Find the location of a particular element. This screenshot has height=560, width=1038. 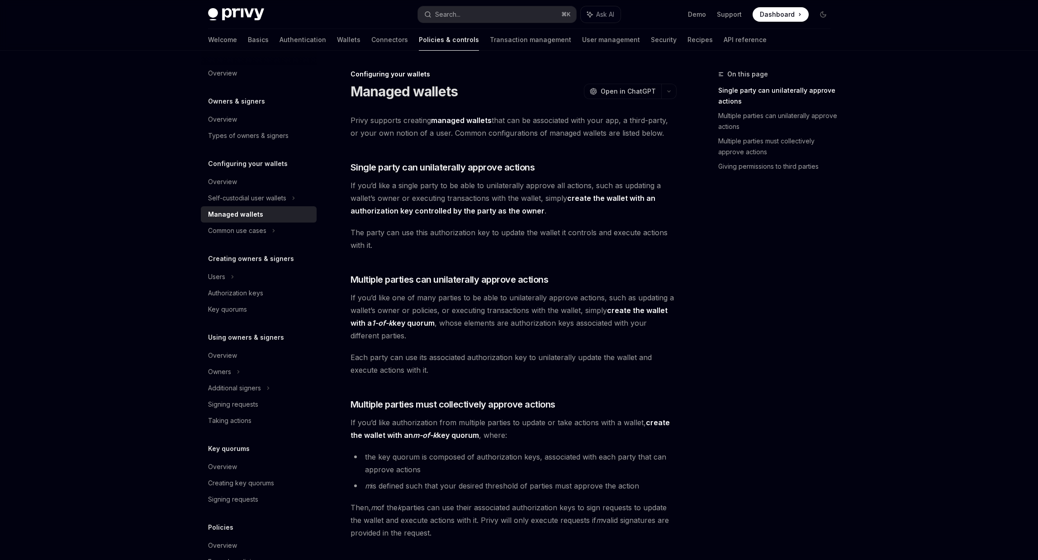

a: Dashboard is located at coordinates (781, 14).